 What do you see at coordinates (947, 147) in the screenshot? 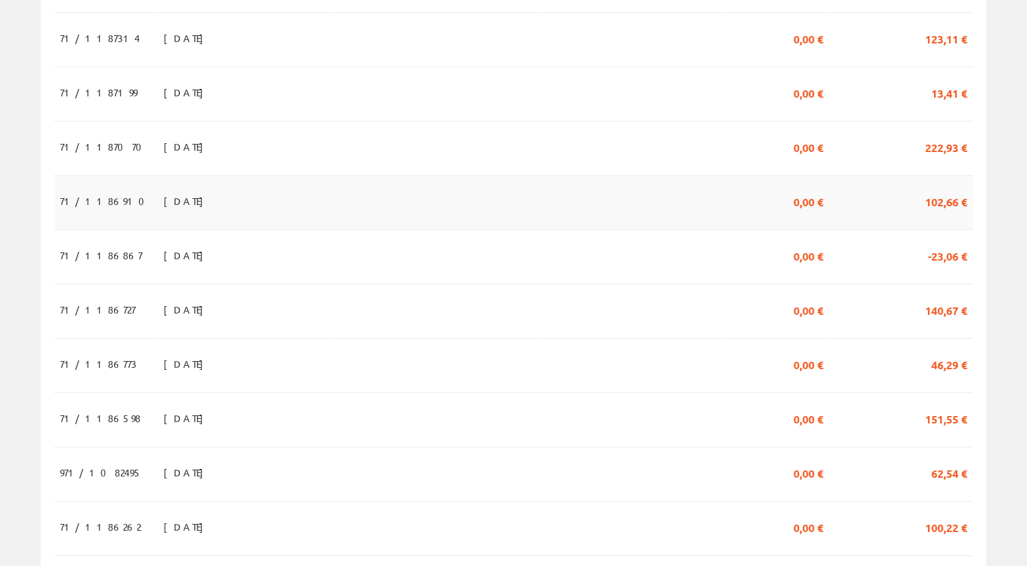
I see `span: 222,93 €` at bounding box center [947, 147].